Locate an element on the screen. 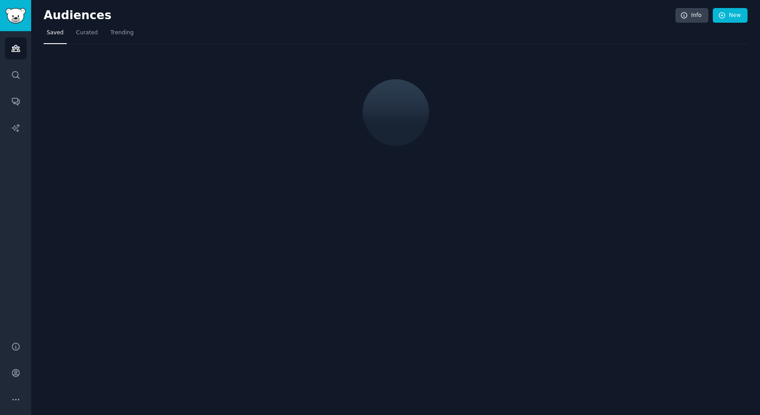 The height and width of the screenshot is (415, 760). h2: Audiences is located at coordinates (359, 16).